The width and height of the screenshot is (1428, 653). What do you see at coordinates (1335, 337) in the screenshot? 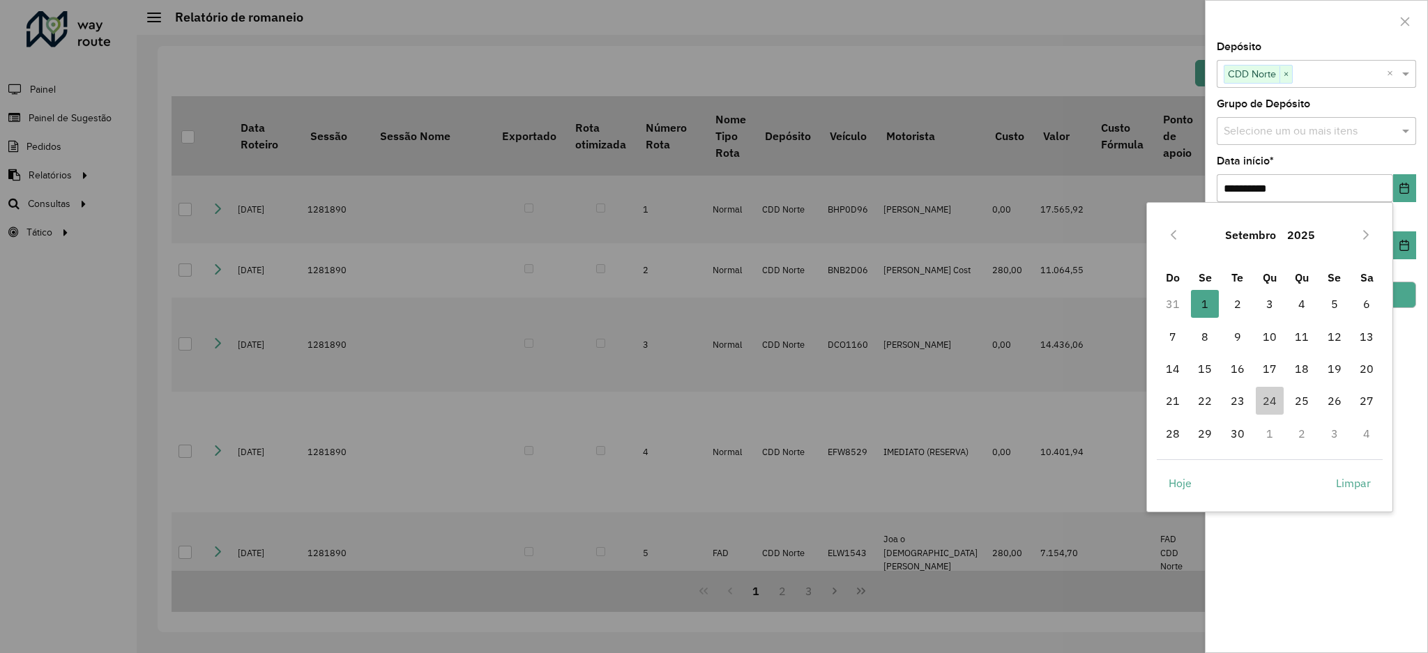
I see `span: 12` at bounding box center [1335, 337].